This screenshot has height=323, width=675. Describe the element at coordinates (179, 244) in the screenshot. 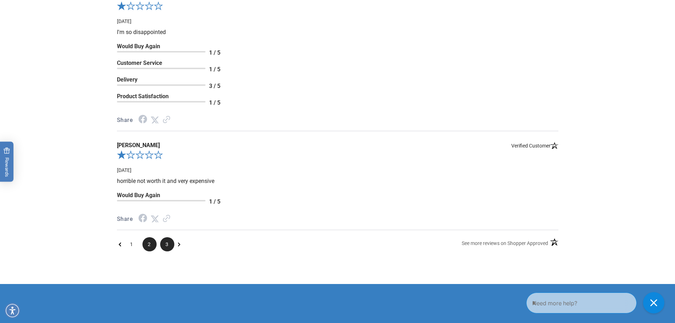

I see `span: Next Page` at that location.